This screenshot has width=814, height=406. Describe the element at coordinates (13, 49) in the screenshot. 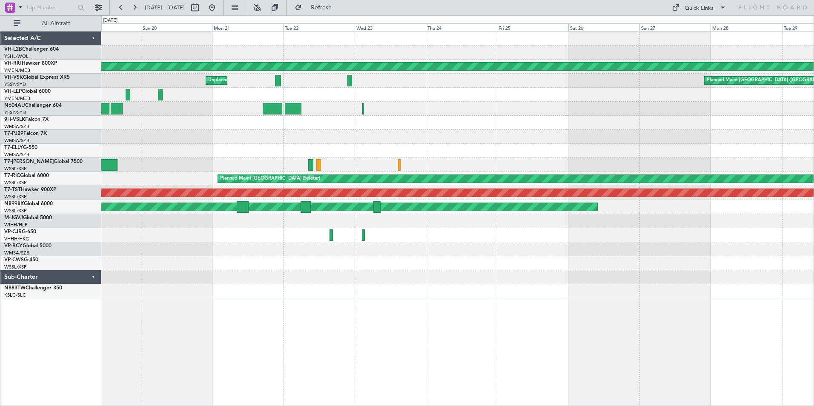

I see `span: VH-L2B` at that location.